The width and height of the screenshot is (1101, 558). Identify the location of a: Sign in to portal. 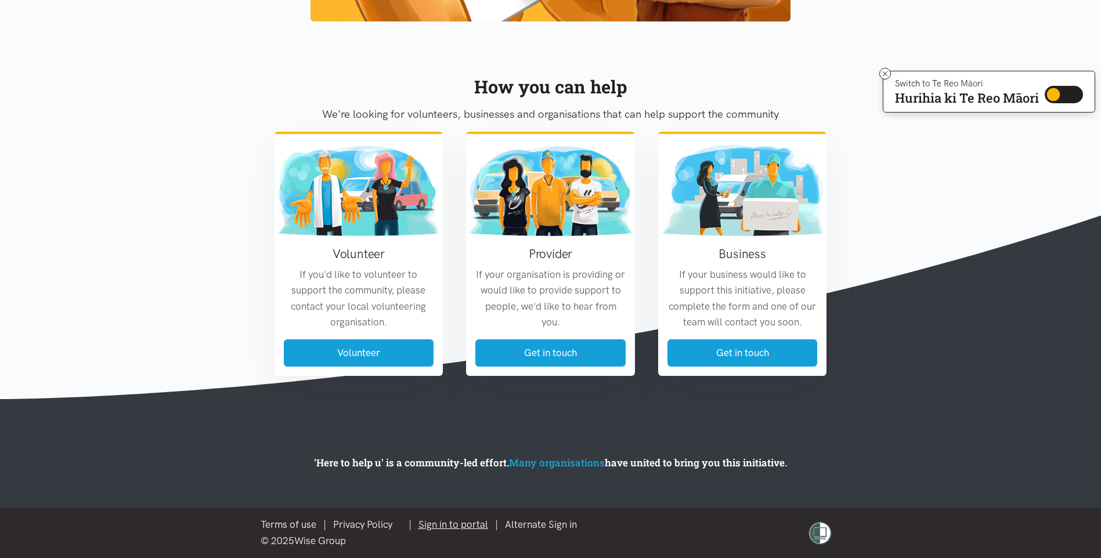
(453, 525).